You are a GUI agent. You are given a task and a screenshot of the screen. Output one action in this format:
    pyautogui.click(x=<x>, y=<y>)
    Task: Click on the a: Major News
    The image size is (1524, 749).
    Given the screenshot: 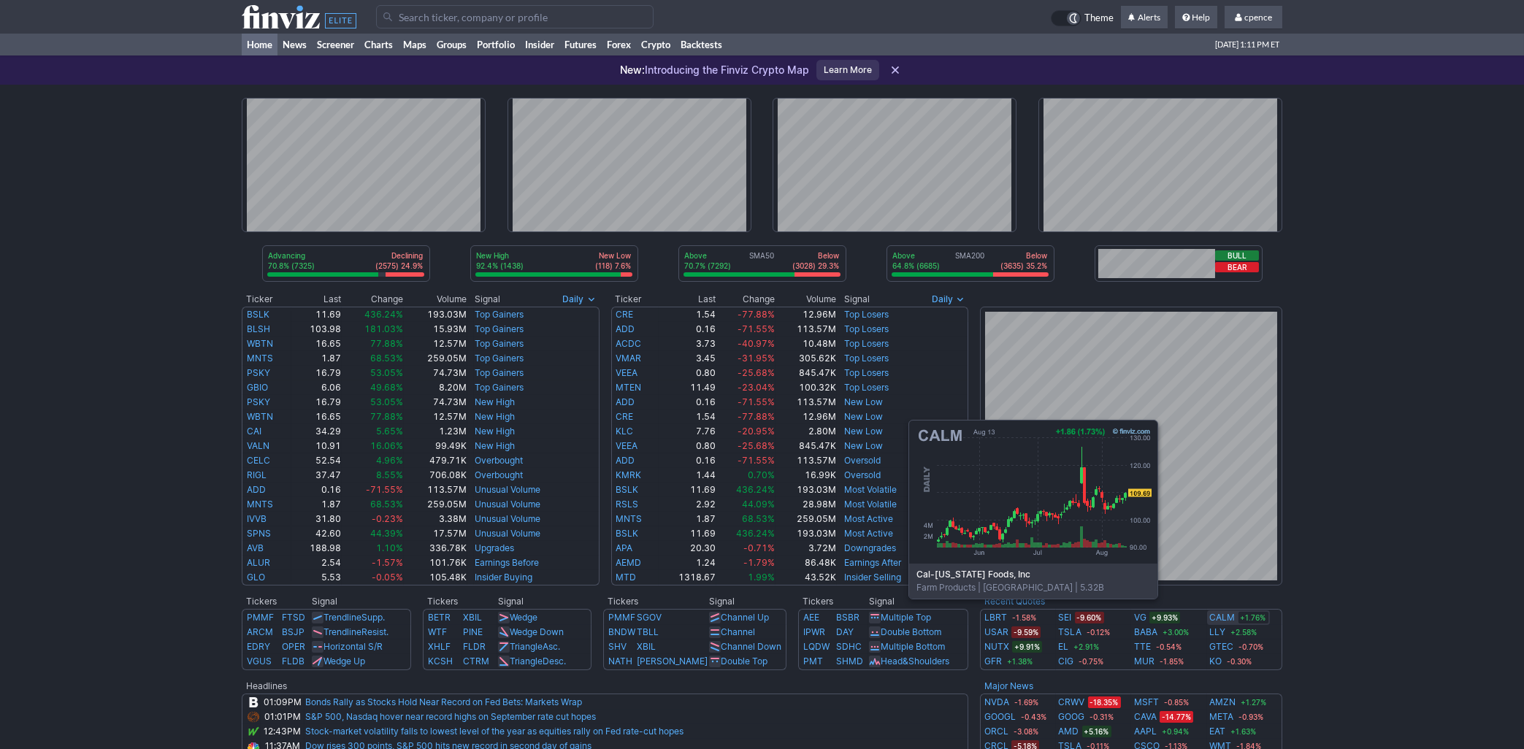 What is the action you would take?
    pyautogui.click(x=1009, y=686)
    